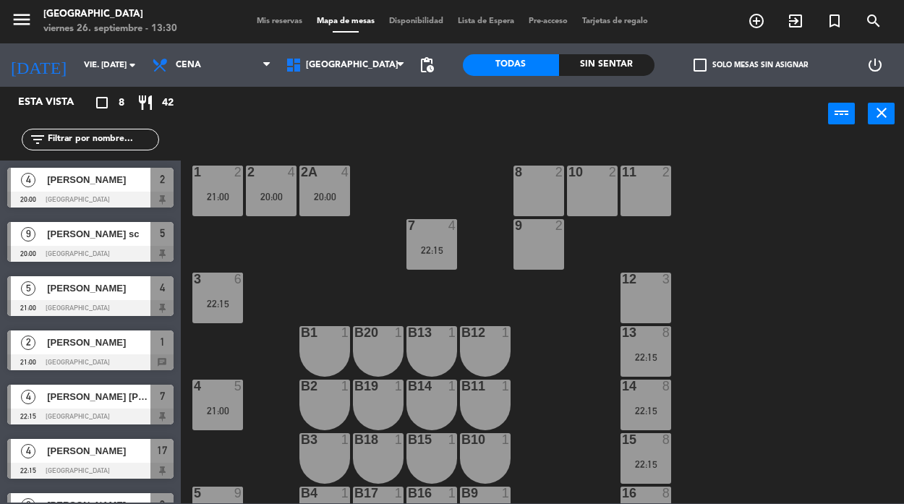  I want to click on div: viernes 26. septiembre - 13:30, so click(110, 29).